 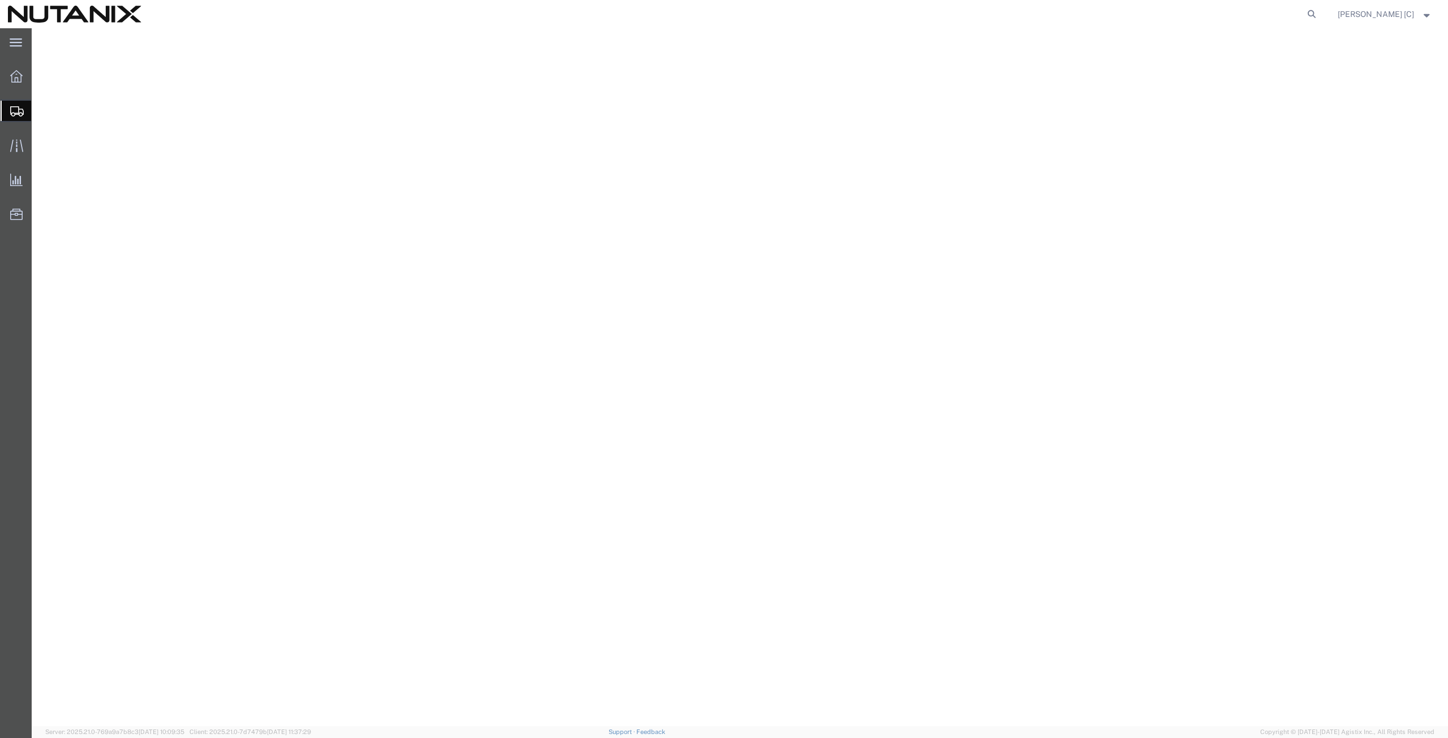 I want to click on a: Feedback, so click(x=651, y=732).